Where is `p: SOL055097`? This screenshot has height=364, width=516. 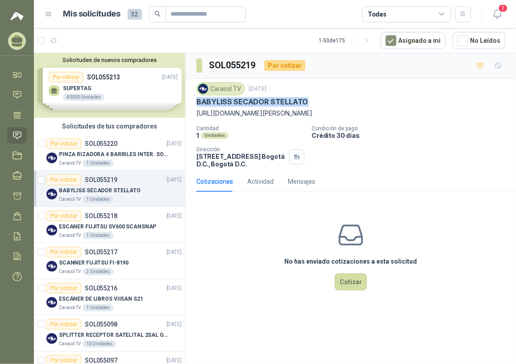 p: SOL055097 is located at coordinates (101, 361).